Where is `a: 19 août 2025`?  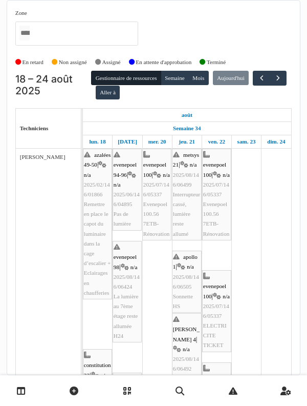
a: 19 août 2025 is located at coordinates (127, 141).